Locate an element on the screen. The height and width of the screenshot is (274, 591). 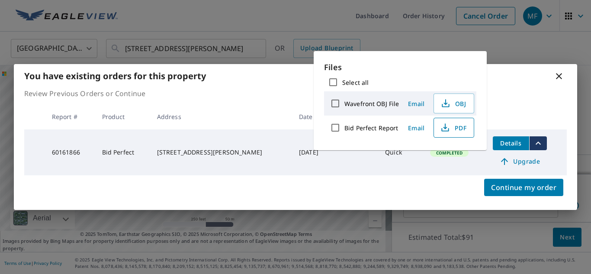
td: Bid Perfect is located at coordinates (123, 152).